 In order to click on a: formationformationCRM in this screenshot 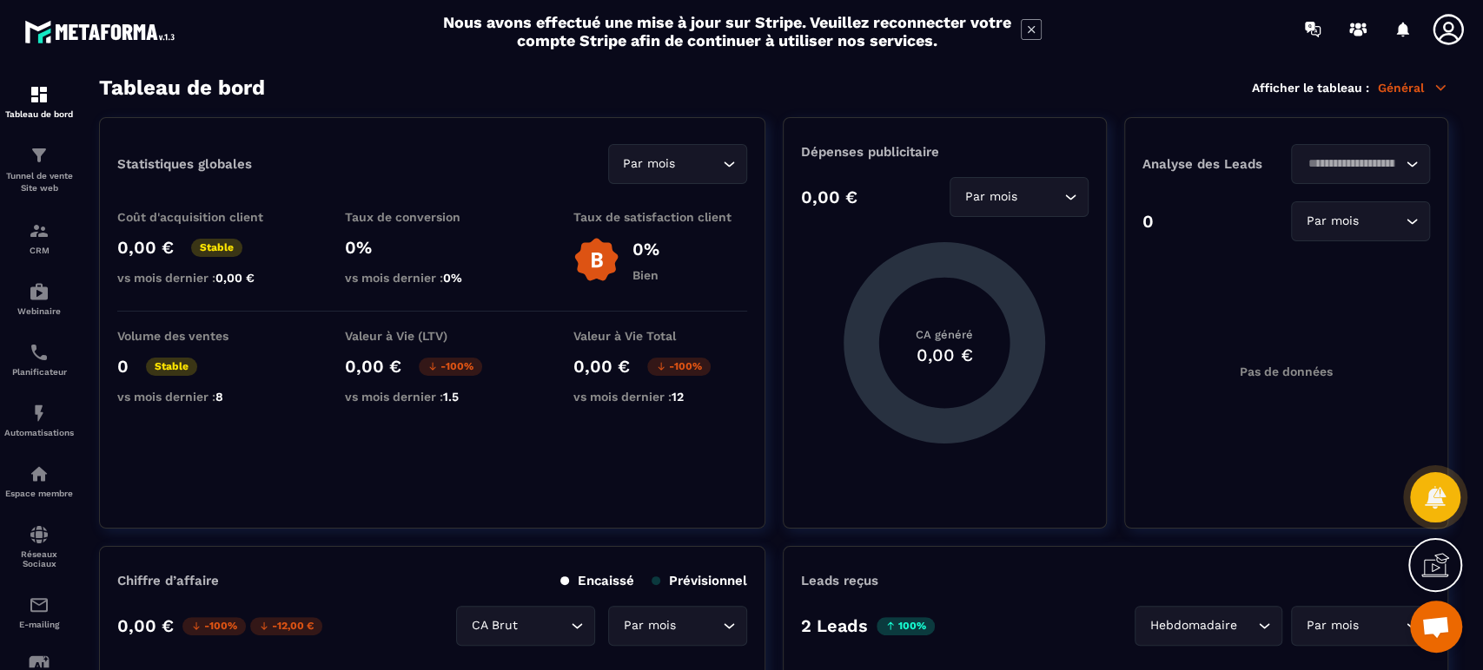, I will do `click(39, 238)`.